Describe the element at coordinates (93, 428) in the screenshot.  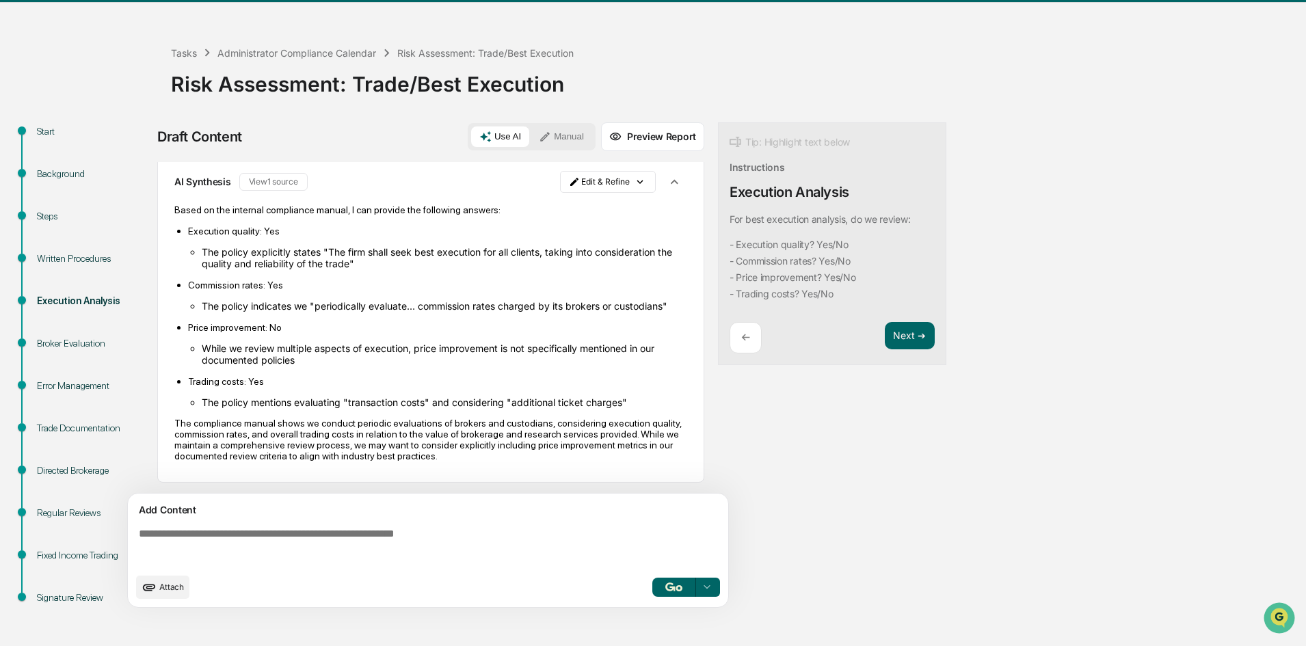
I see `div: Trade Documentation` at that location.